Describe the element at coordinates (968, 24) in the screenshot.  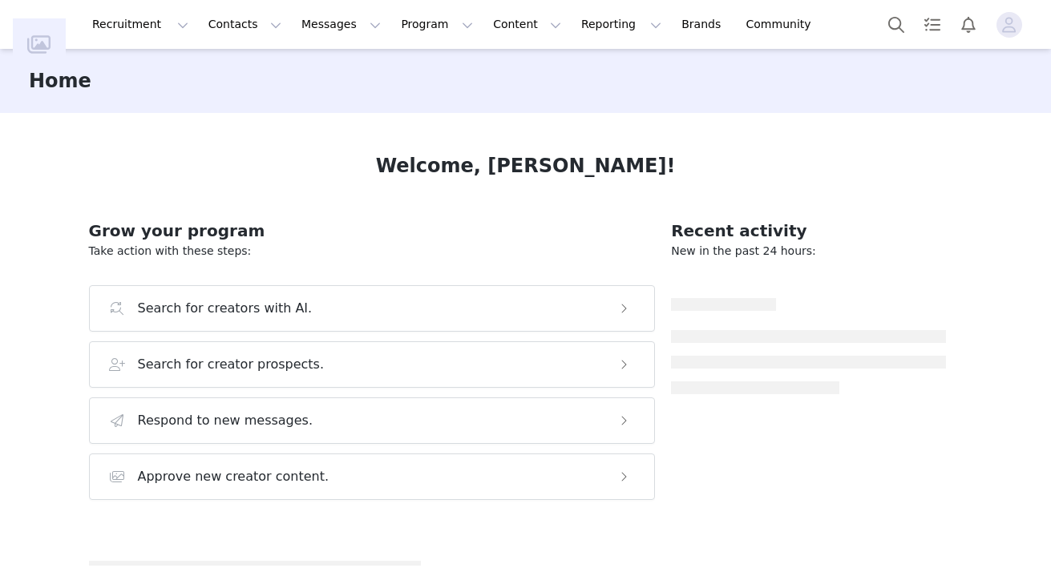
I see `button: Notifications` at that location.